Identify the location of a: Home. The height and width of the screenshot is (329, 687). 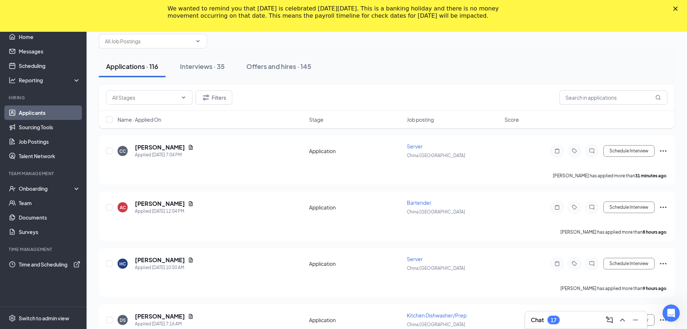
(49, 37).